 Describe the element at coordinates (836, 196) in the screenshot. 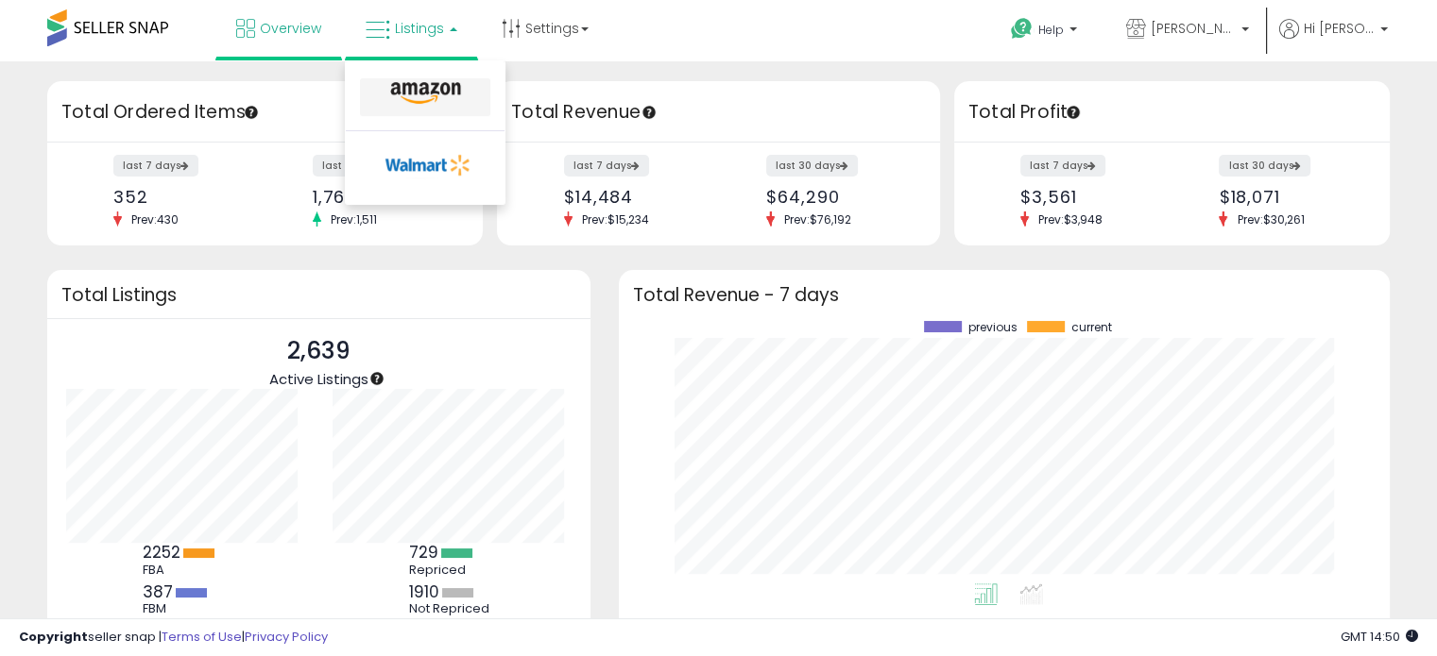

I see `div: $64,290` at that location.